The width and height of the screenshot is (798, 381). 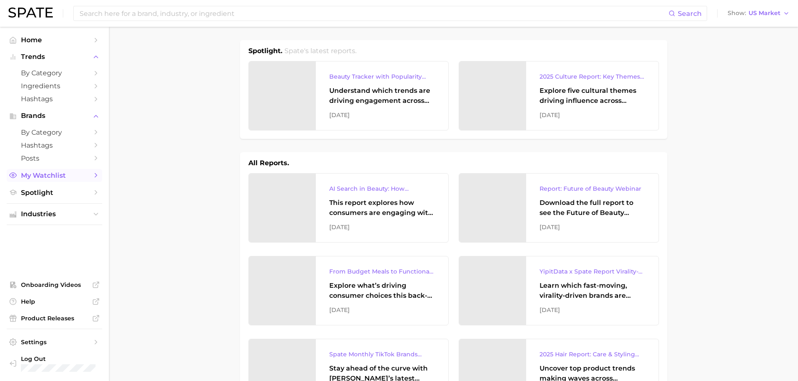 I want to click on div: From Budget Meals to Functional Snacks: Food & Beverage Trends Shaping Consumer Behavior This Sch..., so click(x=382, y=272).